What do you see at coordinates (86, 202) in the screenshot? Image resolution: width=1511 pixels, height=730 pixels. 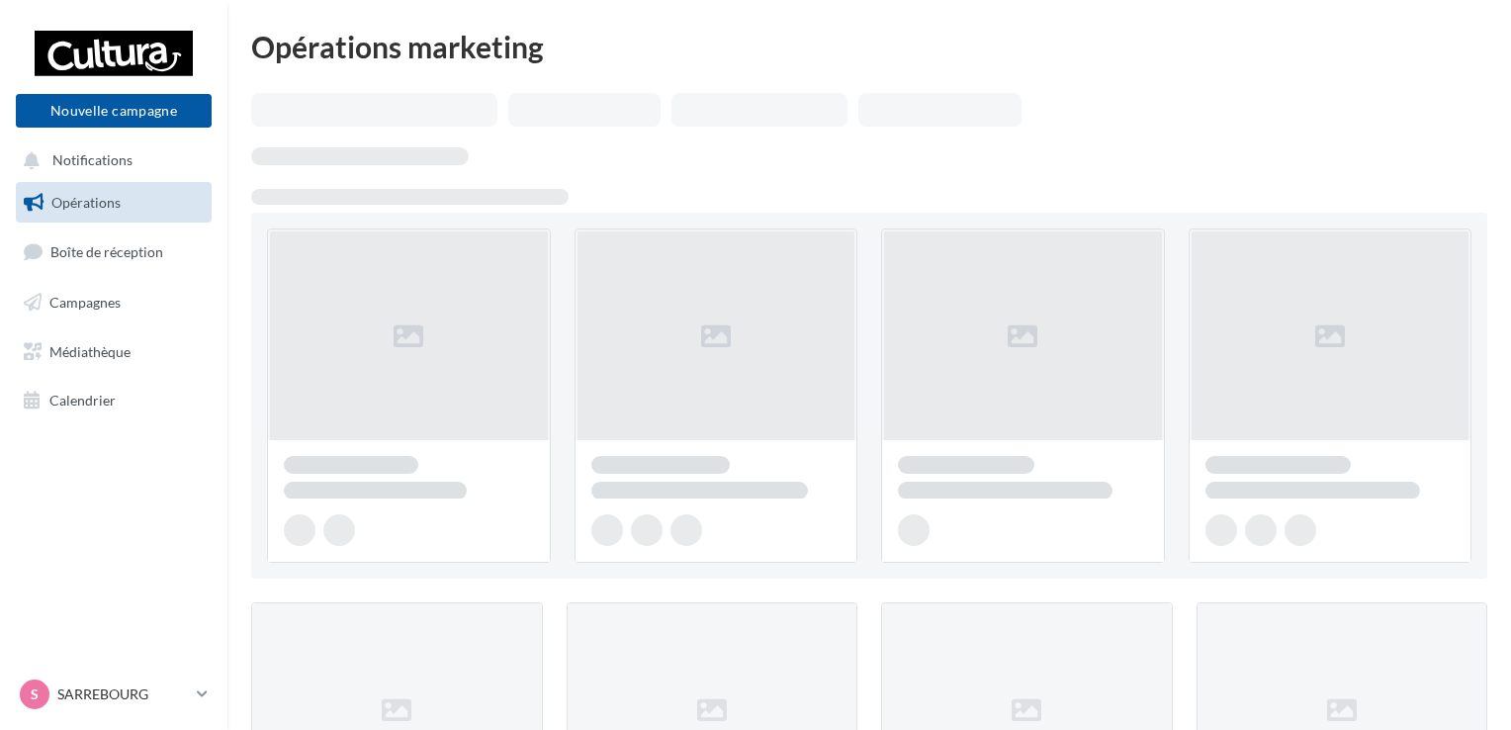 I see `span: Opérations` at bounding box center [86, 202].